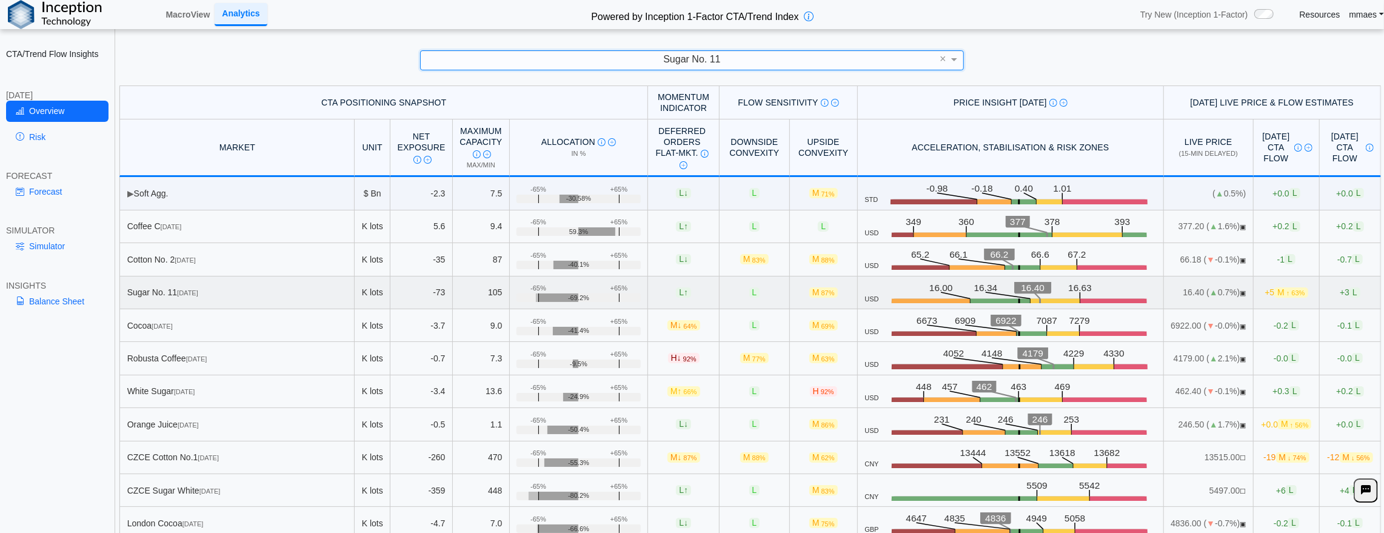  What do you see at coordinates (1208, 392) in the screenshot?
I see `td: 462.40 ( -0.1%)` at bounding box center [1208, 392].